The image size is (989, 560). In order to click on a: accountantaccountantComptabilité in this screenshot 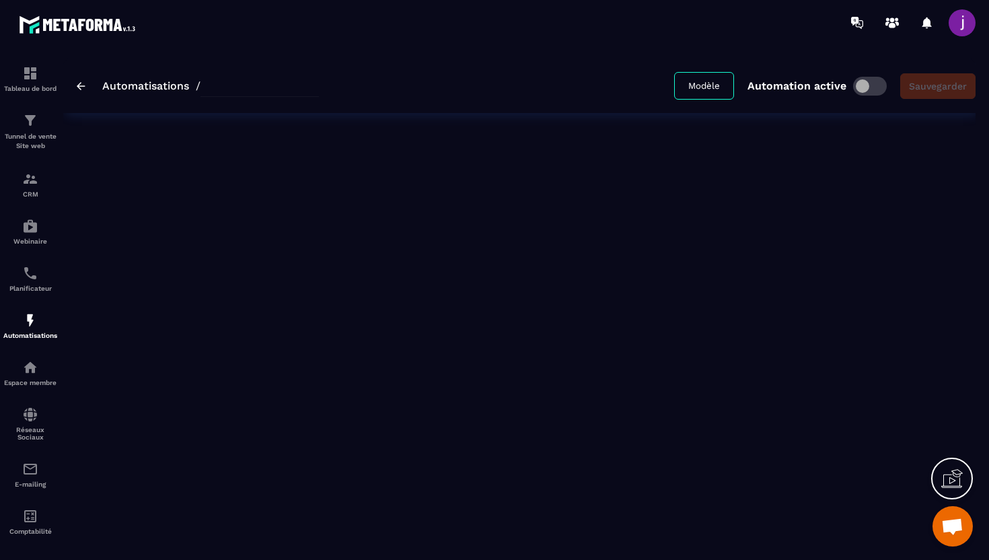, I will do `click(30, 522)`.